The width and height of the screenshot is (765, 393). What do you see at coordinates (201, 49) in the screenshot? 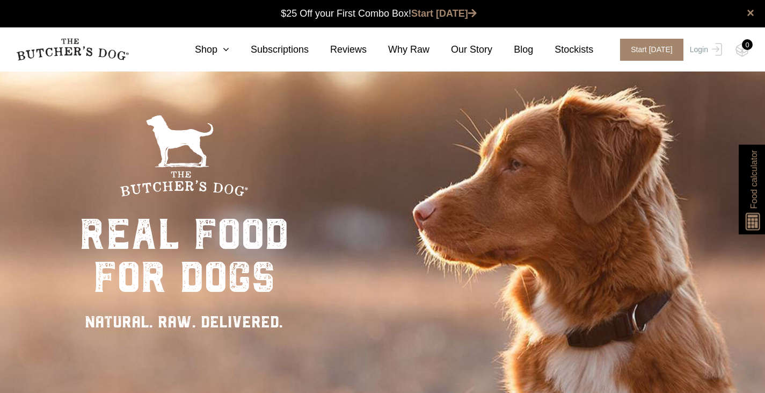
I see `a: Shop` at bounding box center [201, 49].